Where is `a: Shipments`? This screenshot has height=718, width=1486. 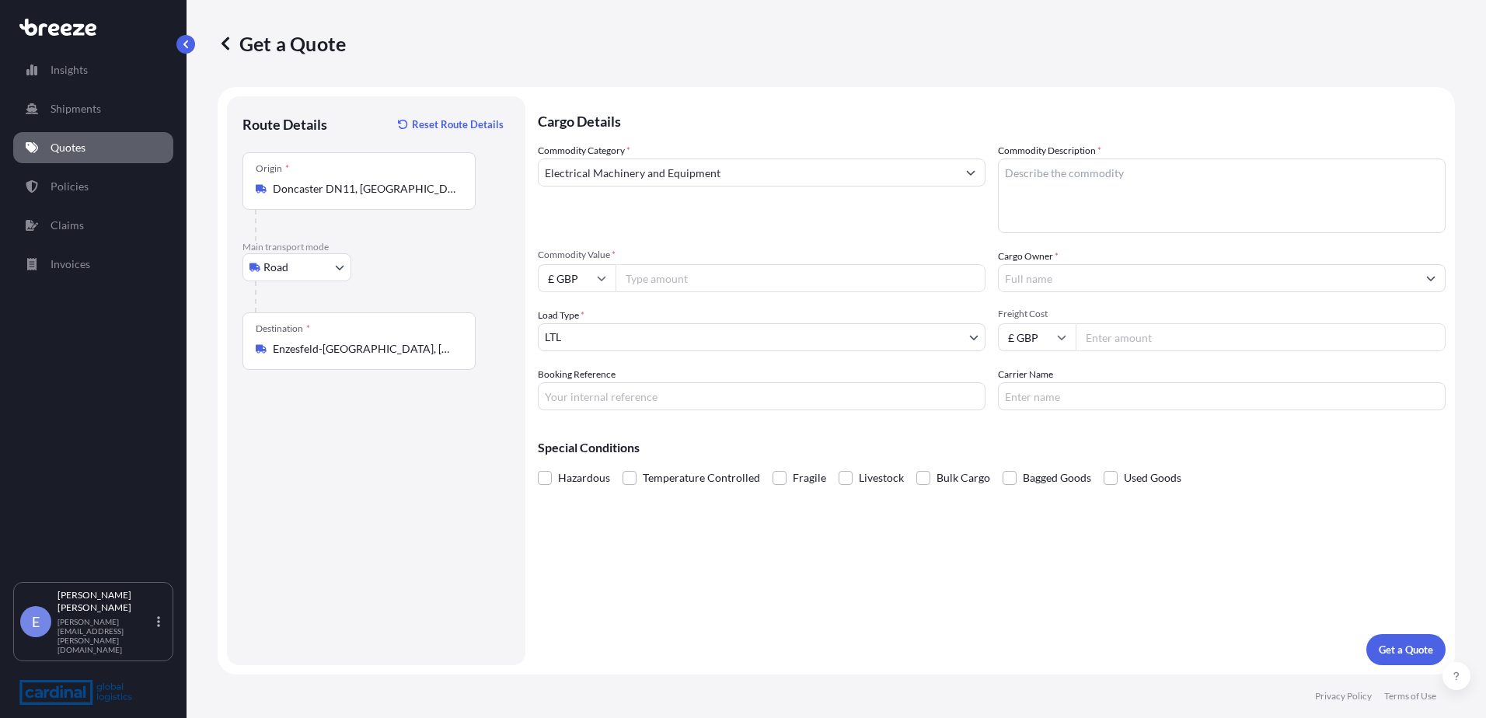 a: Shipments is located at coordinates (93, 109).